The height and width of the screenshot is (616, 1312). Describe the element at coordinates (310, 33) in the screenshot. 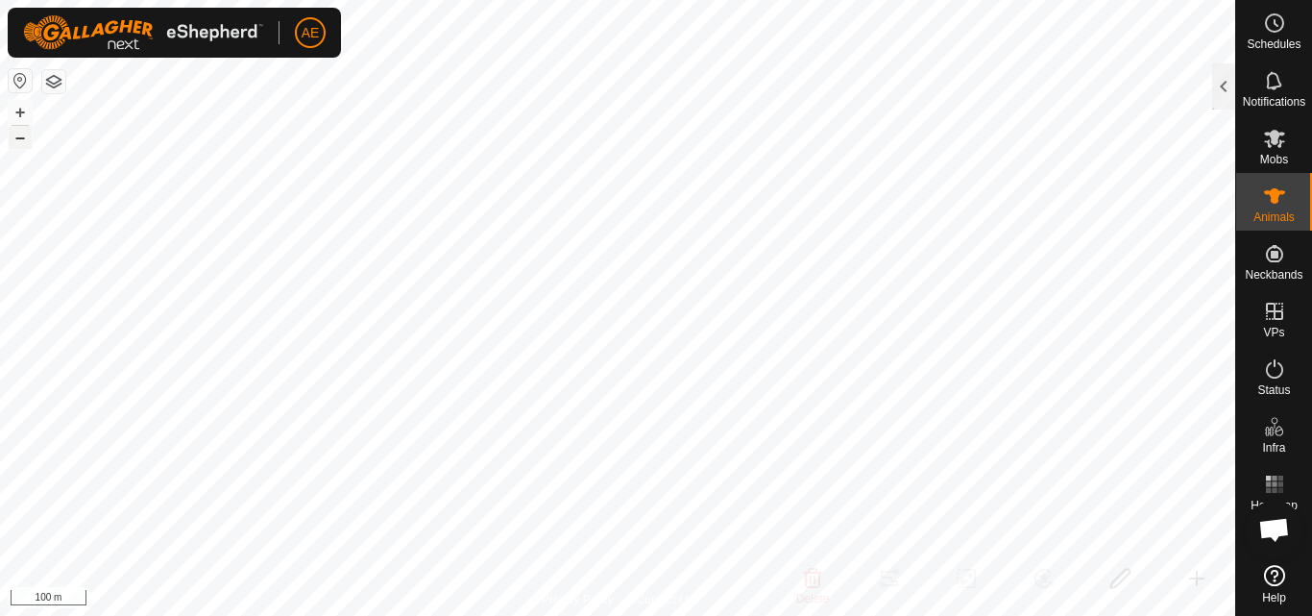

I see `span: AE` at that location.